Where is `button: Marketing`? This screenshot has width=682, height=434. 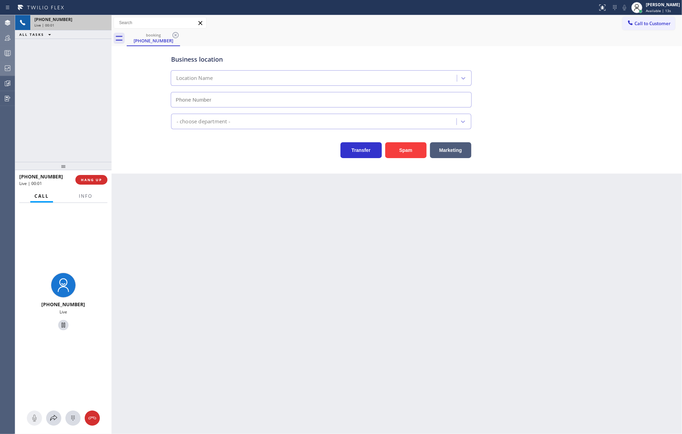 button: Marketing is located at coordinates (451, 150).